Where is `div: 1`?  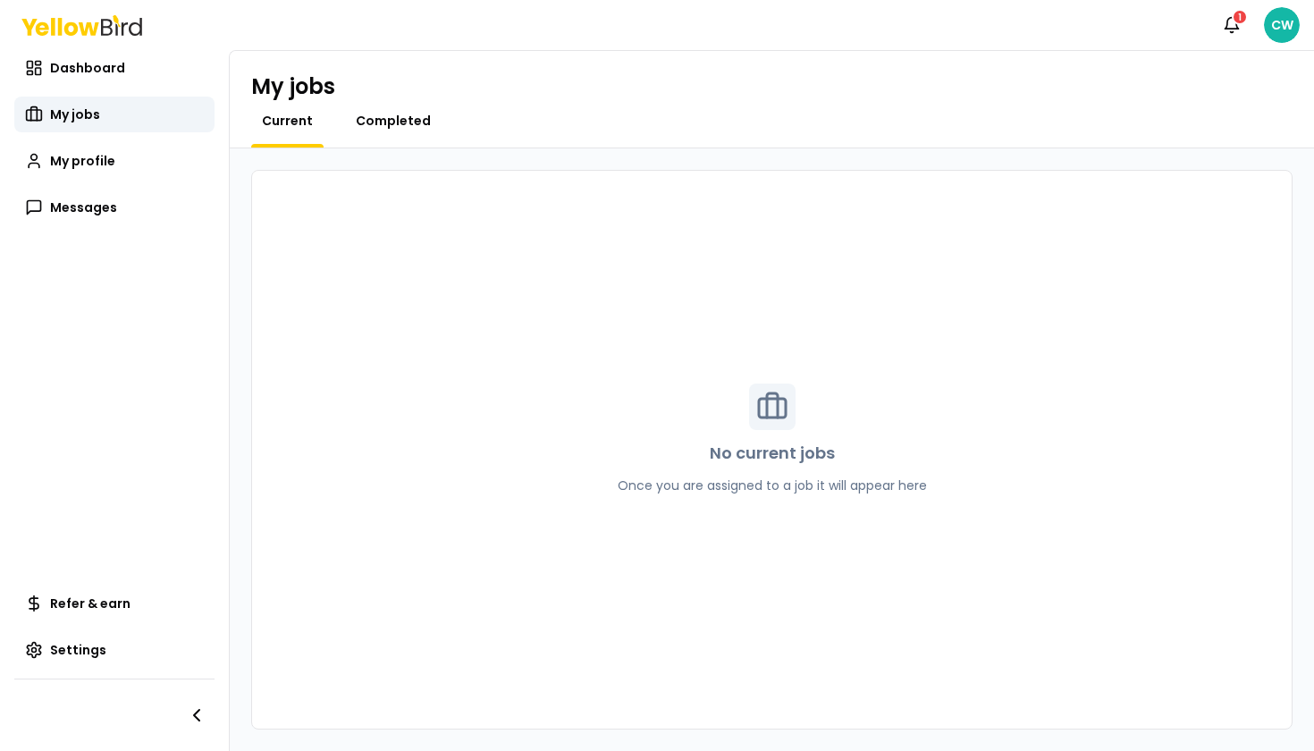 div: 1 is located at coordinates (1240, 17).